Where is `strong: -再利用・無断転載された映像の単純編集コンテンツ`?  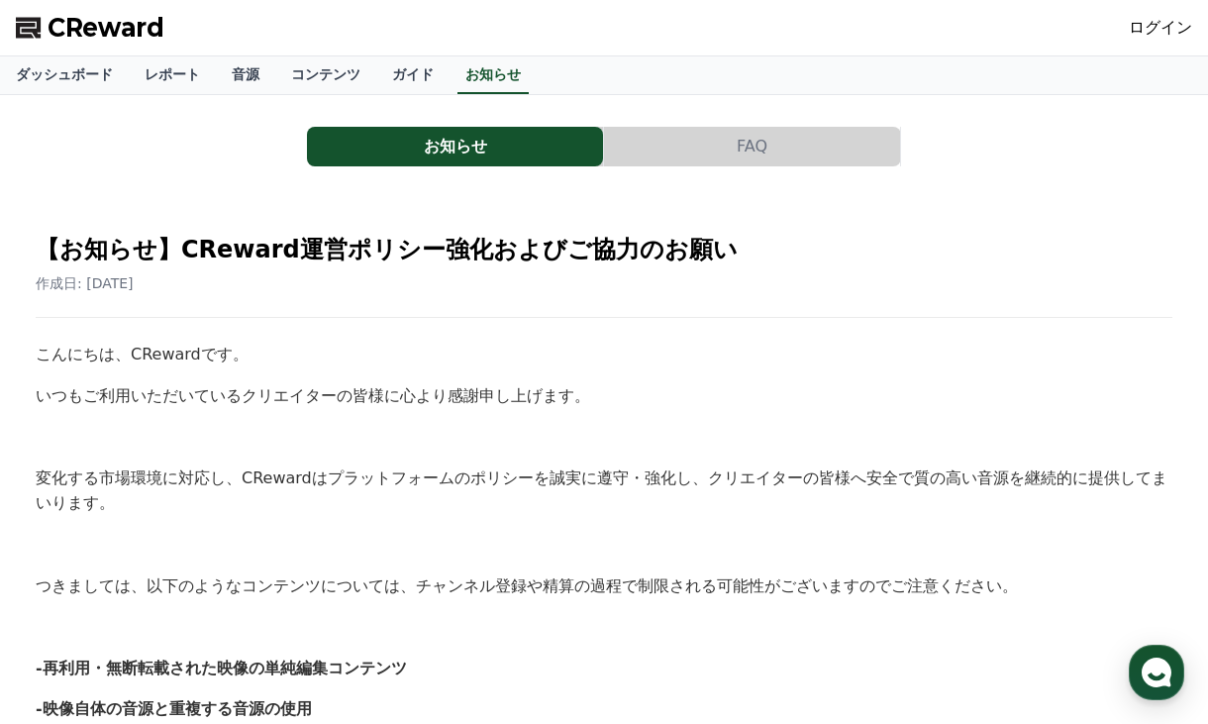
strong: -再利用・無断転載された映像の単純編集コンテンツ is located at coordinates (221, 668).